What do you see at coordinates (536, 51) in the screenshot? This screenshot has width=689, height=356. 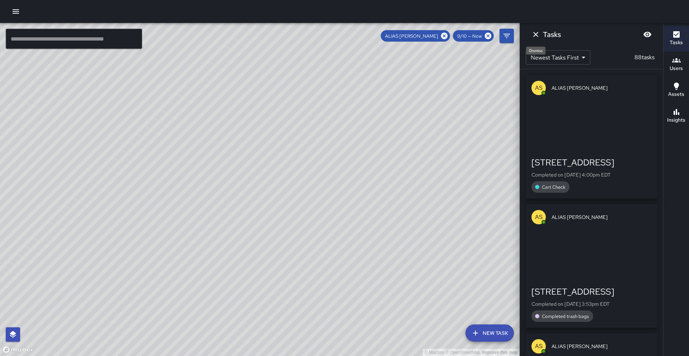 I see `div: Dismiss` at bounding box center [536, 51].